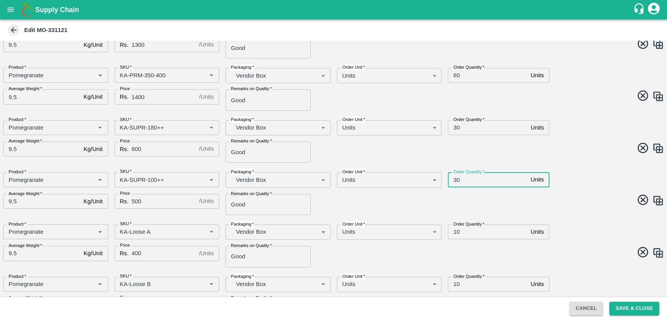 Image resolution: width=667 pixels, height=320 pixels. I want to click on button: Cancel, so click(586, 309).